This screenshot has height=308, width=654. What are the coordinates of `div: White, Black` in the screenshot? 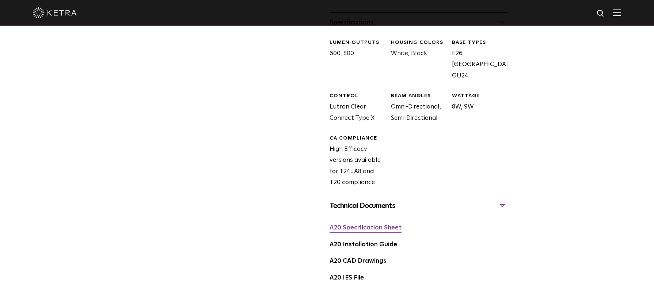 It's located at (416, 60).